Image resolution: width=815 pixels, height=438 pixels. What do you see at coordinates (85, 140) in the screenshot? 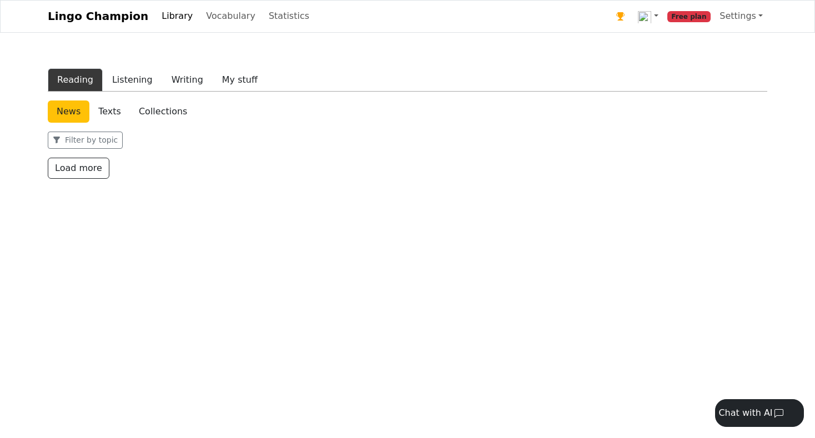
I see `button: Filter by topic` at bounding box center [85, 140].